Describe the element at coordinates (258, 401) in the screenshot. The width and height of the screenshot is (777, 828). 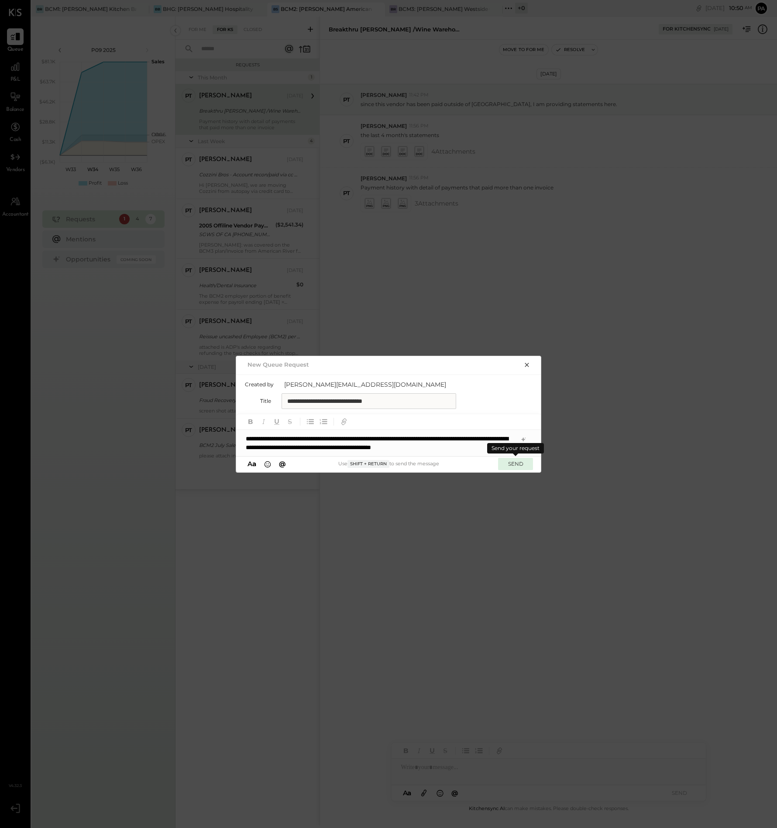
I see `label: Title` at that location.